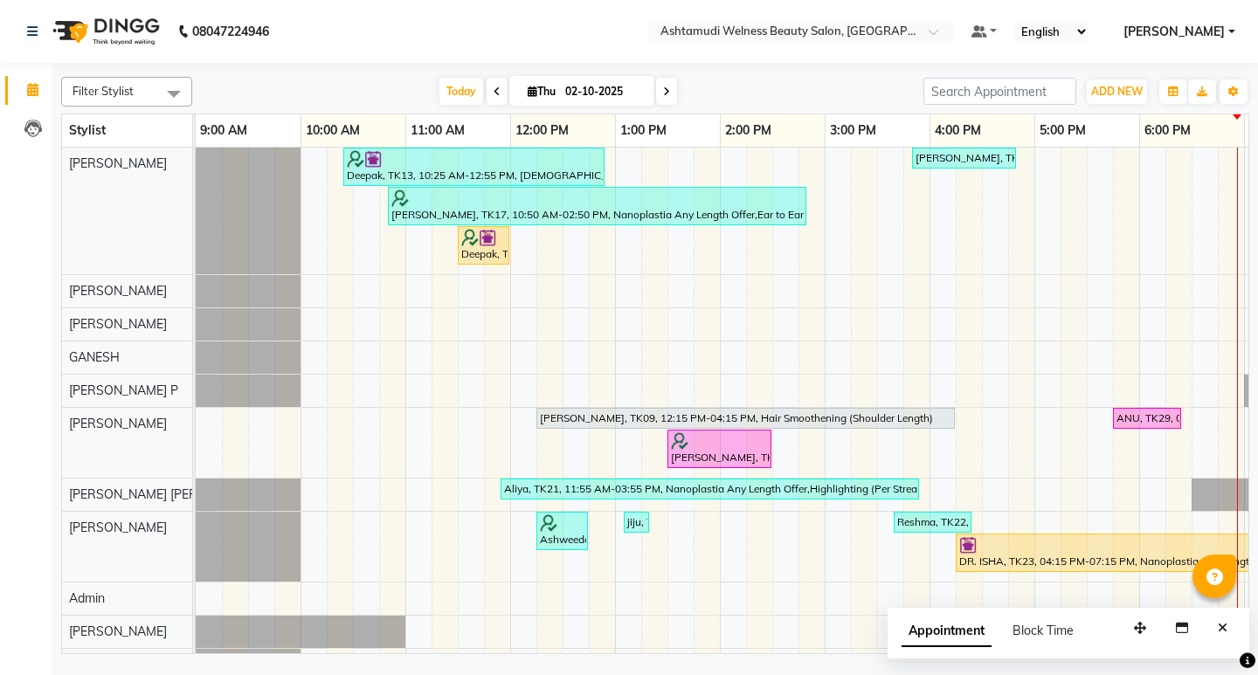  What do you see at coordinates (1116, 92) in the screenshot?
I see `button: ADD NEW` at bounding box center [1116, 92].